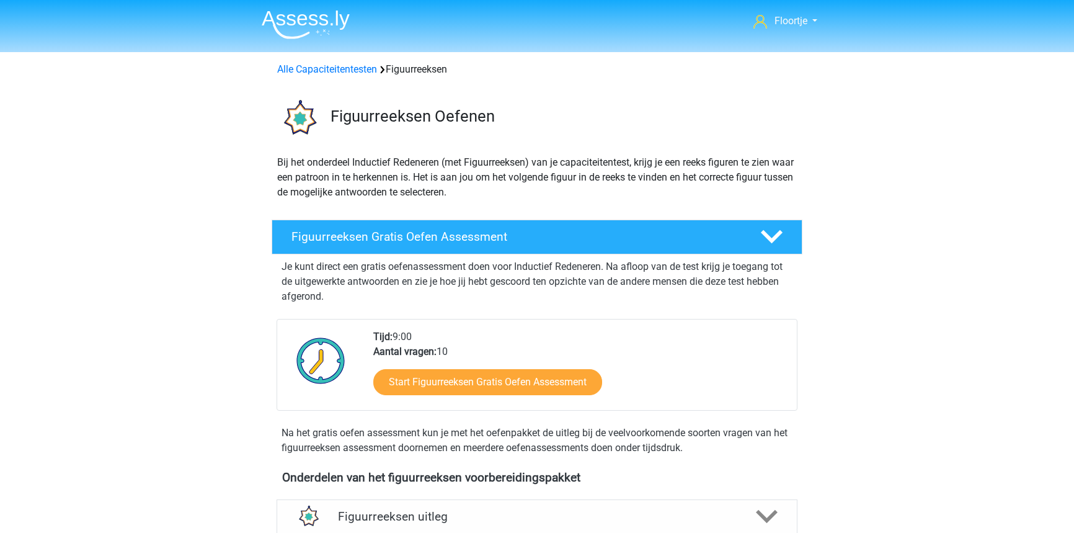 This screenshot has width=1074, height=533. What do you see at coordinates (405, 351) in the screenshot?
I see `b: Aantal vragen:` at bounding box center [405, 351].